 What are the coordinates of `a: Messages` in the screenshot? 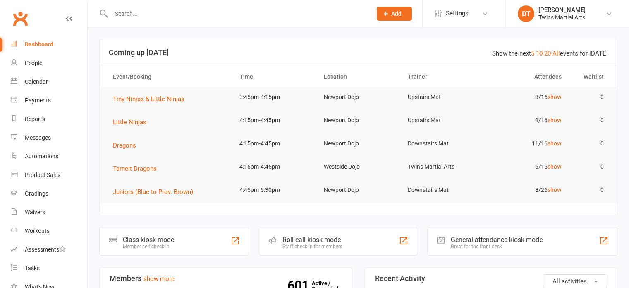 It's located at (49, 137).